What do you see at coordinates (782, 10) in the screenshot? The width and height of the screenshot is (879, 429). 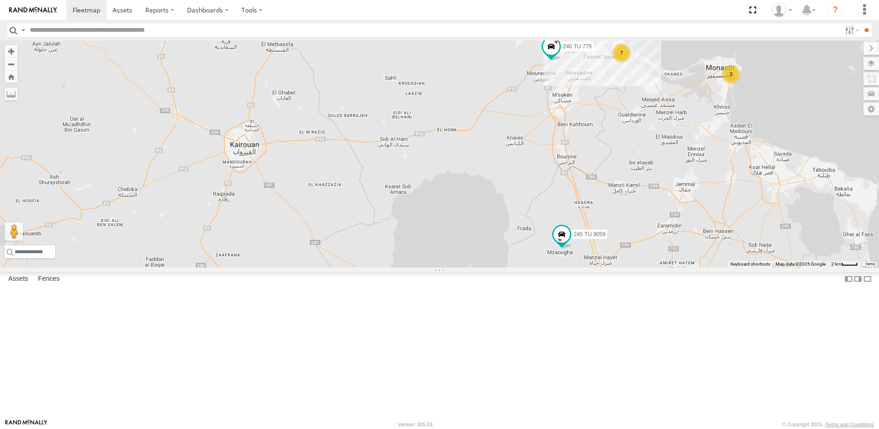 I see `div: Nejah Benkhalifa` at bounding box center [782, 10].